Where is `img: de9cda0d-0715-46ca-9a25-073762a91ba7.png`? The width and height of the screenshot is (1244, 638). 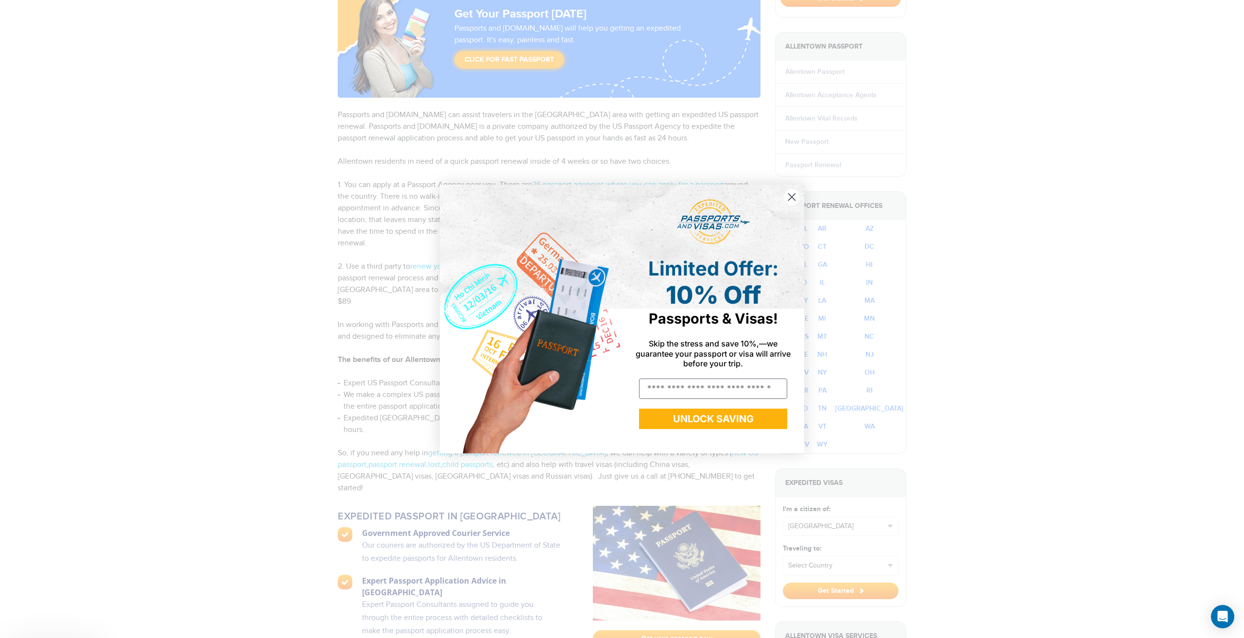
img: de9cda0d-0715-46ca-9a25-073762a91ba7.png is located at coordinates (531, 319).